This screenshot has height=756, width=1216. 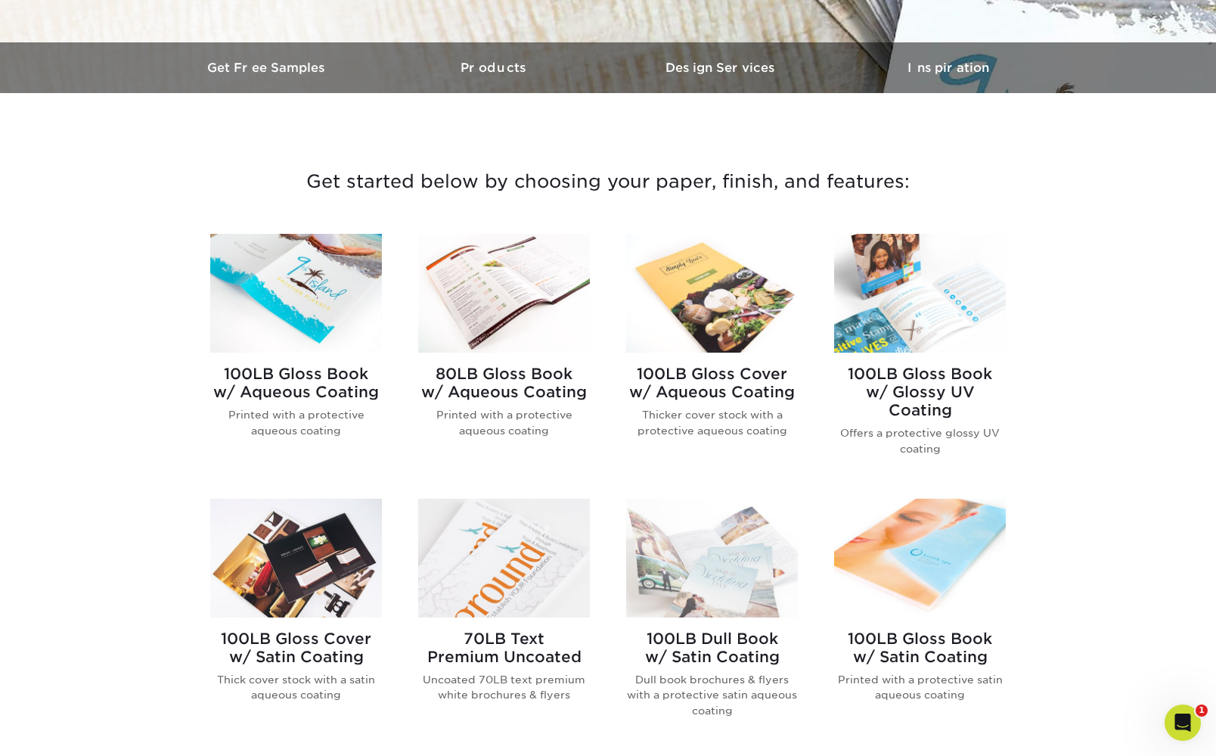 What do you see at coordinates (722, 67) in the screenshot?
I see `a: Design Services` at bounding box center [722, 67].